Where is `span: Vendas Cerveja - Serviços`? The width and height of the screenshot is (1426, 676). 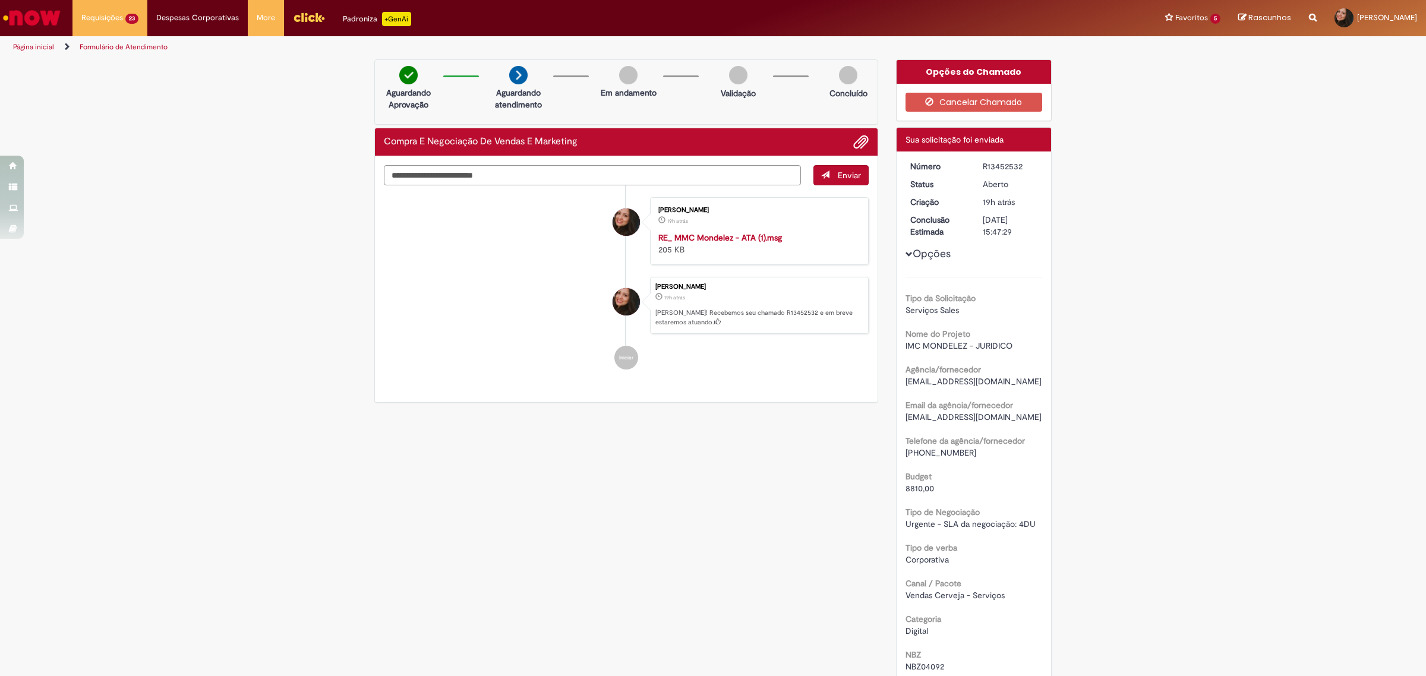
span: Vendas Cerveja - Serviços is located at coordinates (955, 595).